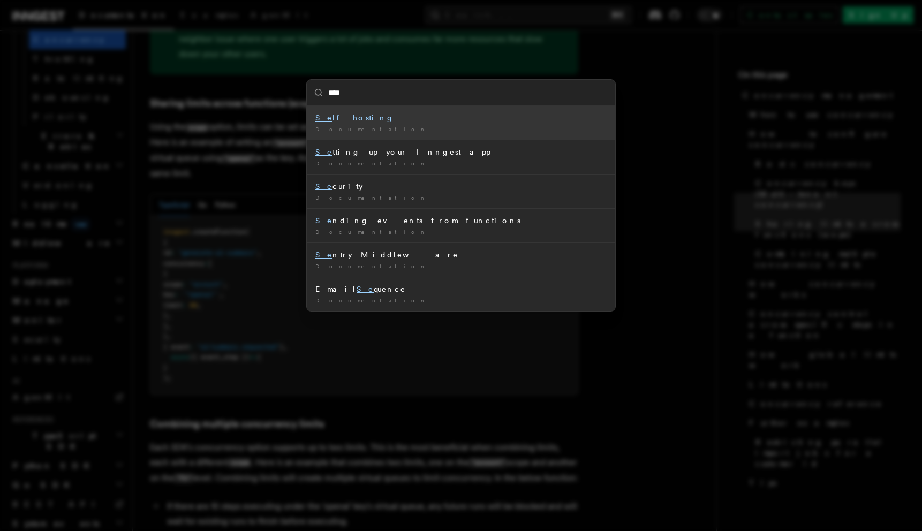 The height and width of the screenshot is (531, 922). Describe the element at coordinates (461, 152) in the screenshot. I see `div: tting up your Inngest app` at that location.